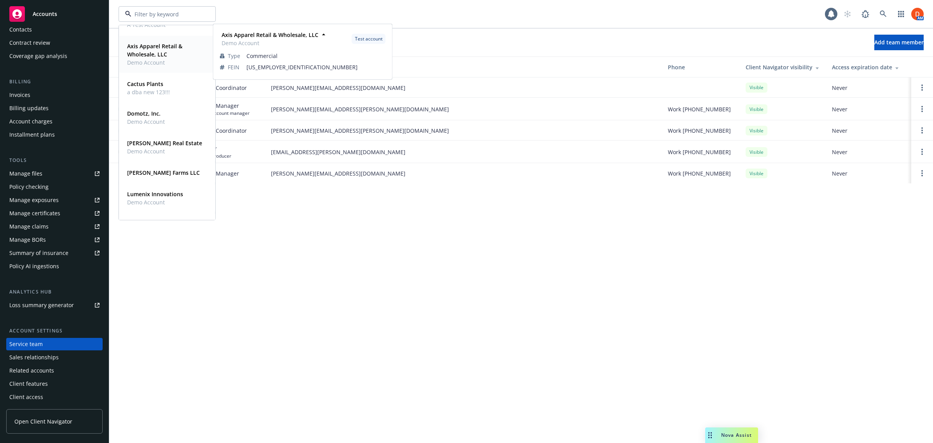 The height and width of the screenshot is (443, 933). What do you see at coordinates (316, 56) in the screenshot?
I see `span: Commercial` at bounding box center [316, 56].